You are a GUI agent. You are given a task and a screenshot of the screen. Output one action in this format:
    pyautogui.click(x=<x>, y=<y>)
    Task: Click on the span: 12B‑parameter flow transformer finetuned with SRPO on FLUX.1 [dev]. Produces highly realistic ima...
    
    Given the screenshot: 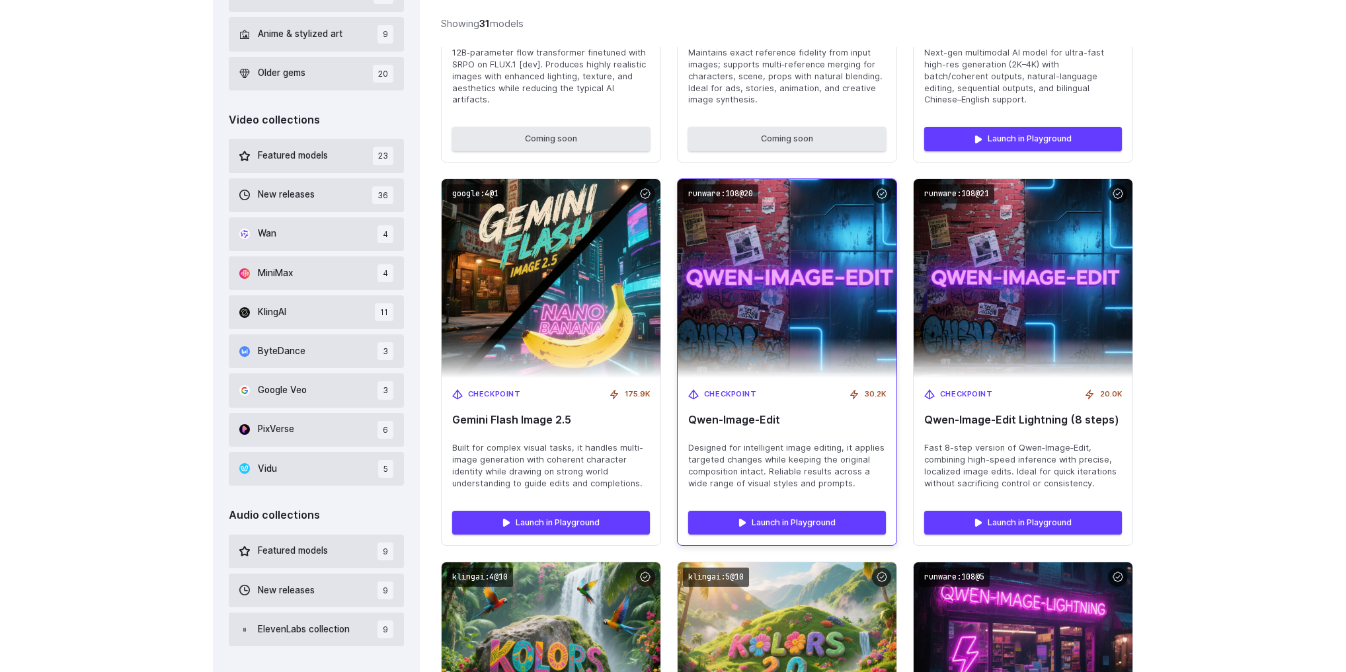 What is the action you would take?
    pyautogui.click(x=551, y=77)
    